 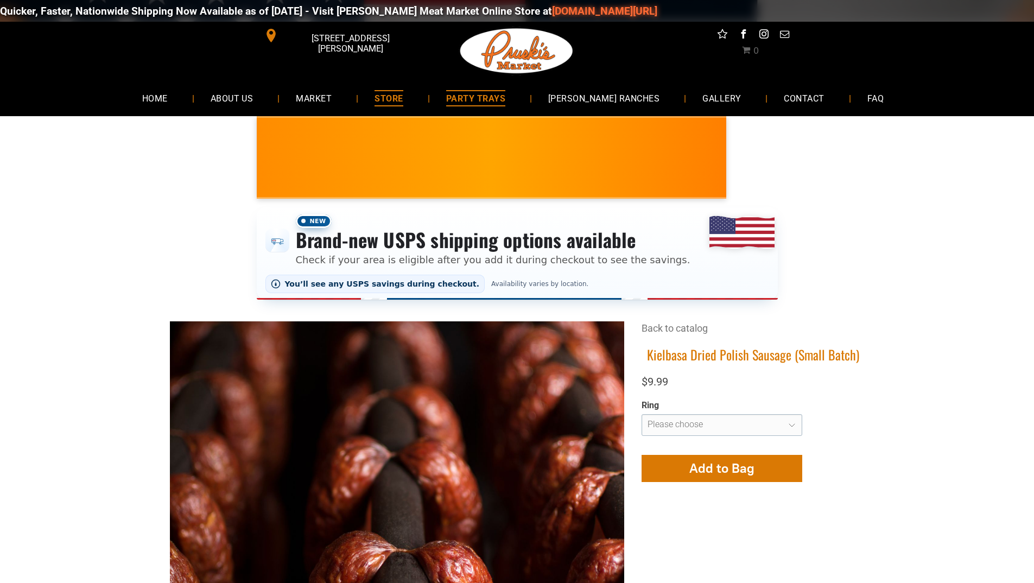 I want to click on p: Check if your area is eligible after you add it during checkout to see the savings., so click(x=493, y=259).